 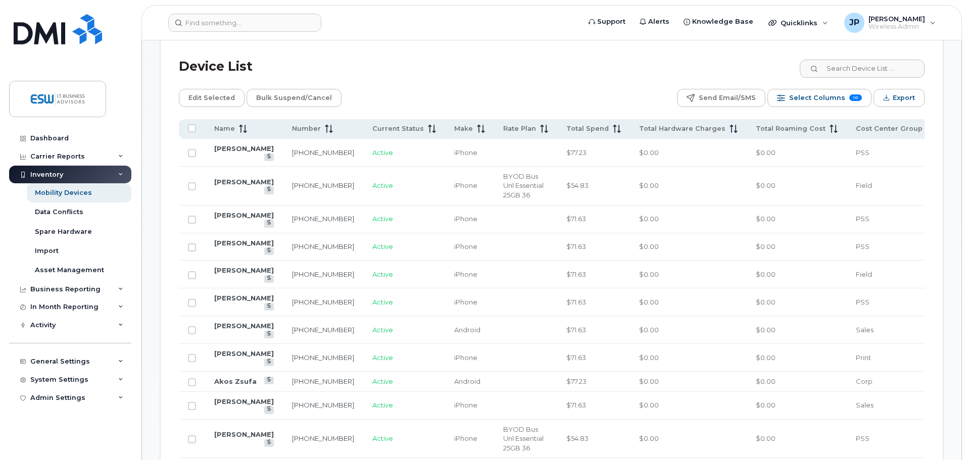 I want to click on span: $54.83, so click(x=577, y=438).